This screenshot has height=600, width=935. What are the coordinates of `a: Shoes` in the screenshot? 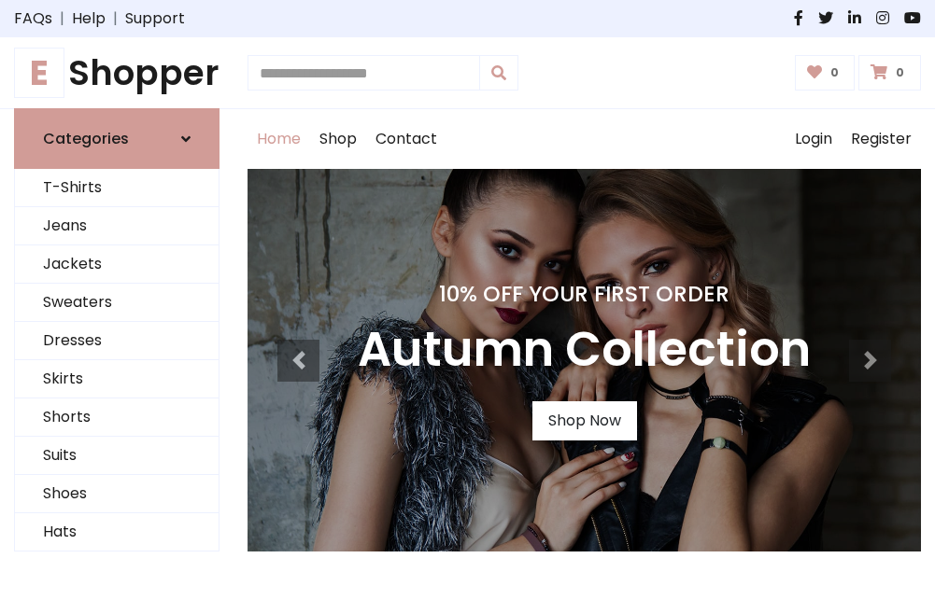 It's located at (117, 494).